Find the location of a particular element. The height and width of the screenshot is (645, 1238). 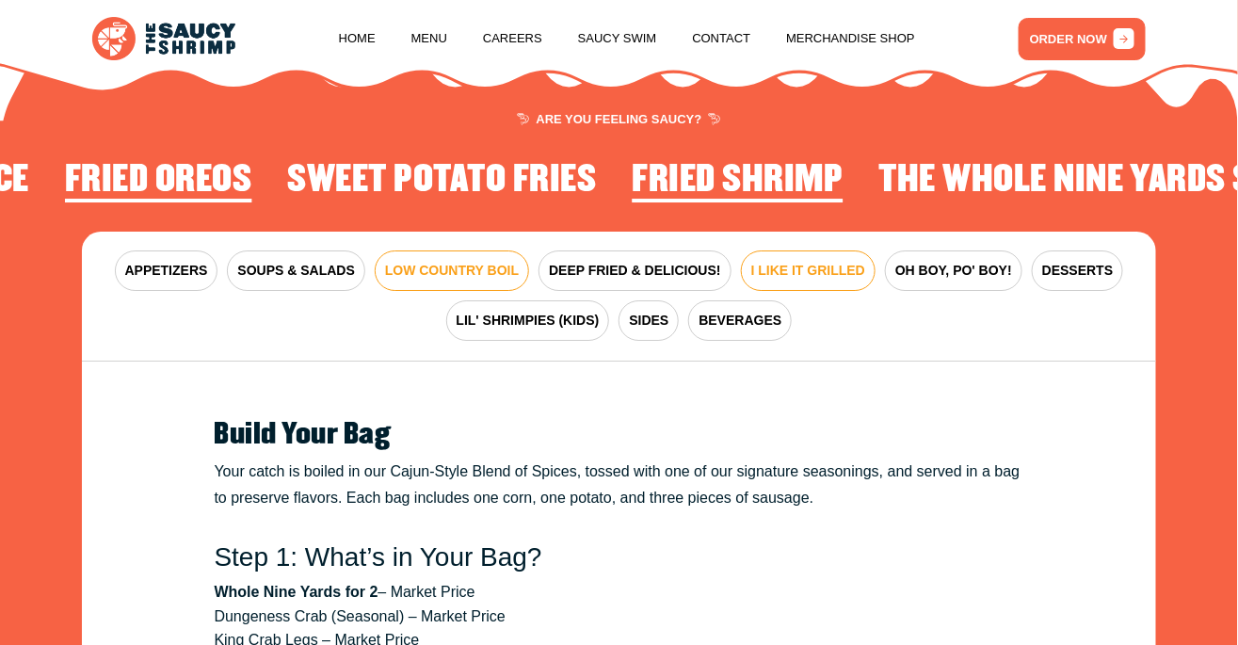

span: BEVERAGES is located at coordinates (740, 320).